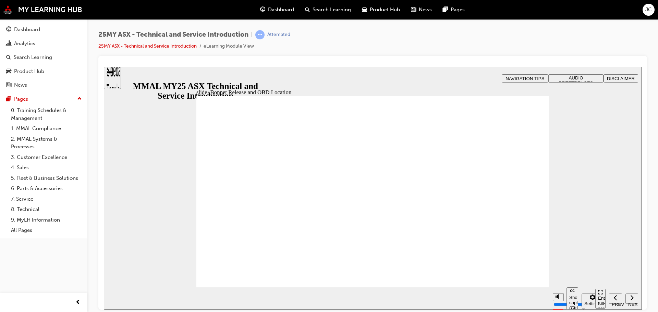 Image resolution: width=658 pixels, height=312 pixels. Describe the element at coordinates (44, 99) in the screenshot. I see `button: Pages` at that location.